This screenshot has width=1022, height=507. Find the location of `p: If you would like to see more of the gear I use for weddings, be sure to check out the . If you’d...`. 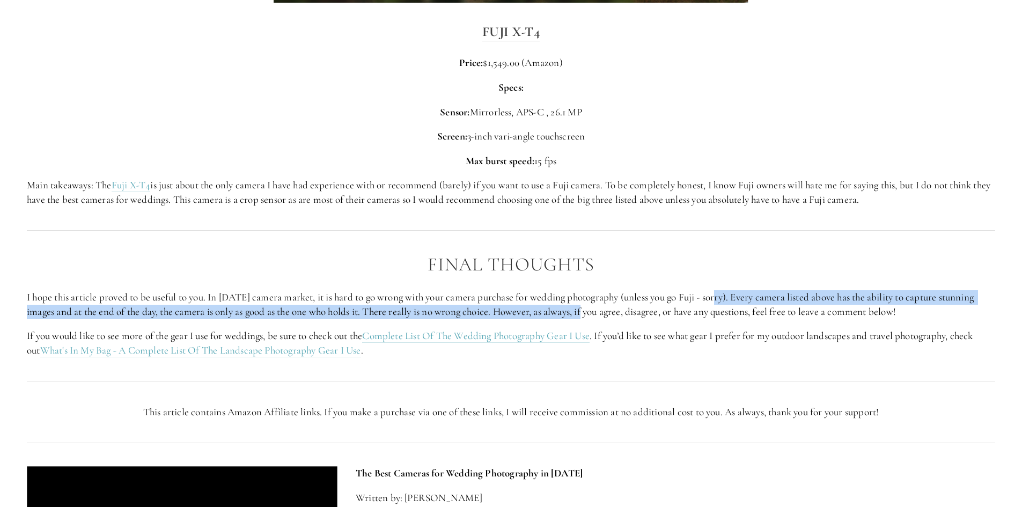

p: If you would like to see more of the gear I use for weddings, be sure to check out the . If you’d... is located at coordinates (511, 343).